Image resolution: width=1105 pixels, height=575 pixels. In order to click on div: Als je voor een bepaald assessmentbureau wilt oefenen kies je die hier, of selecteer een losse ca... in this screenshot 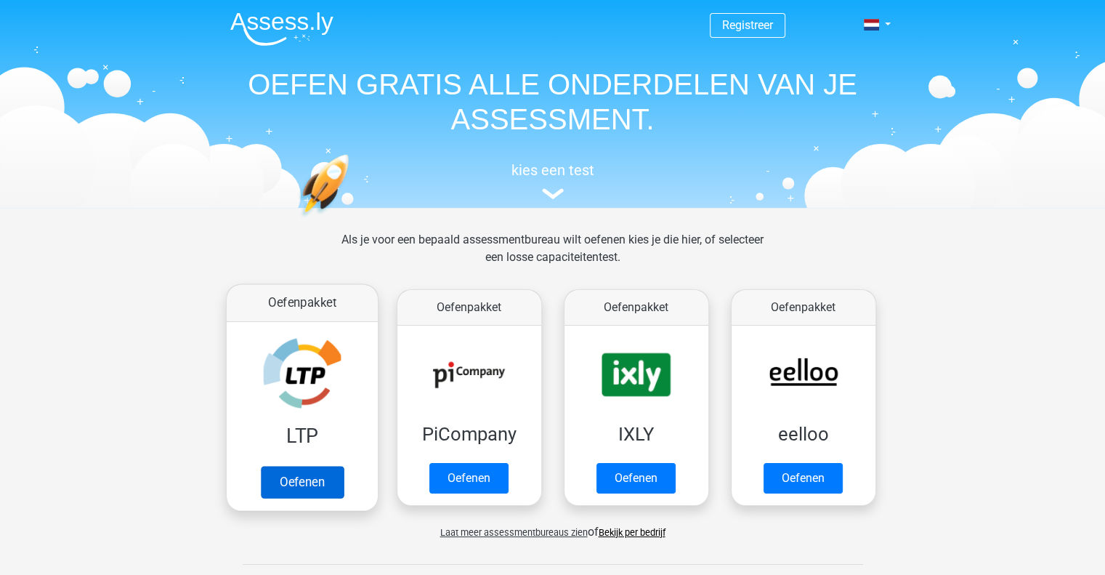, I will do `click(552, 257)`.